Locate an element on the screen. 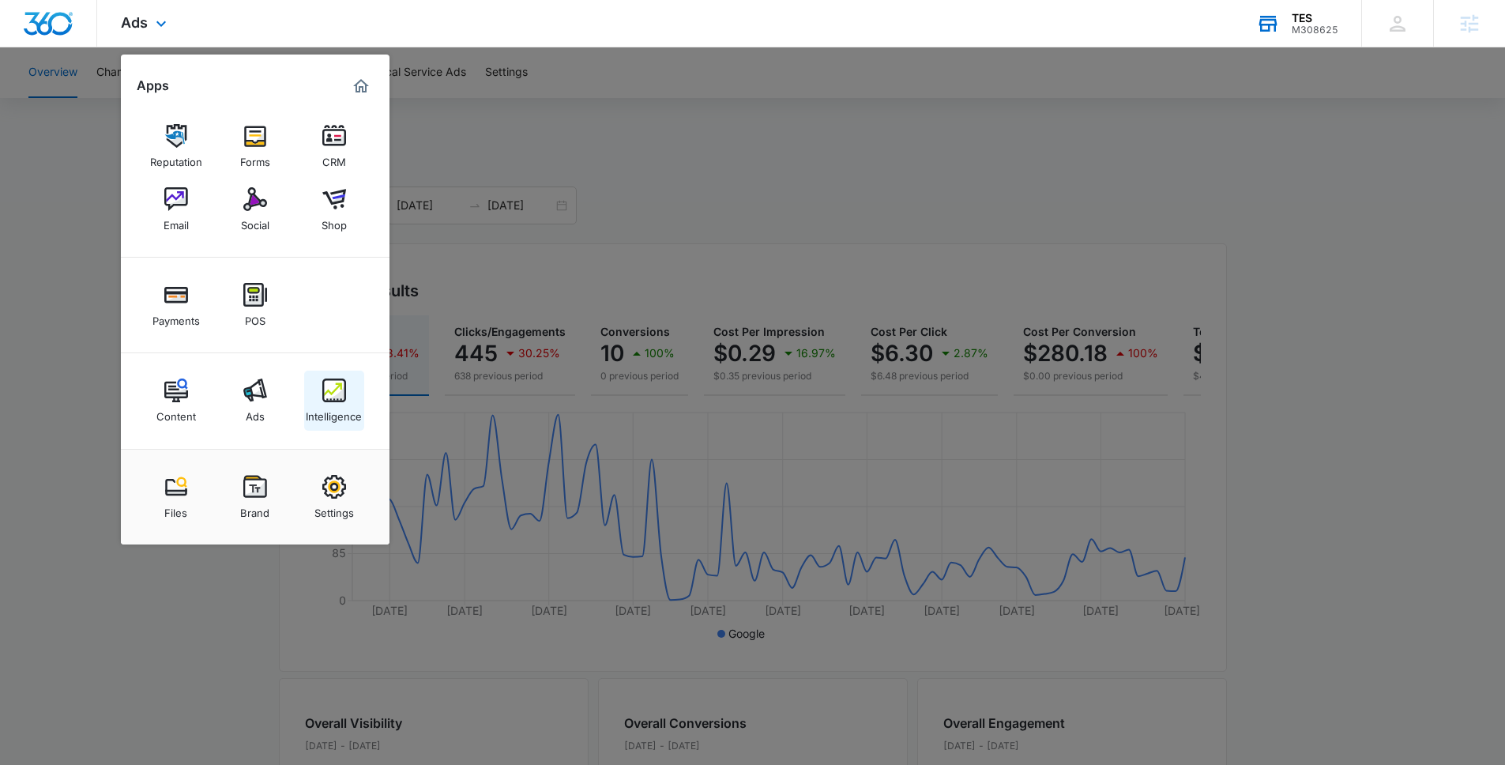 The height and width of the screenshot is (765, 1505). div: Content is located at coordinates (176, 412).